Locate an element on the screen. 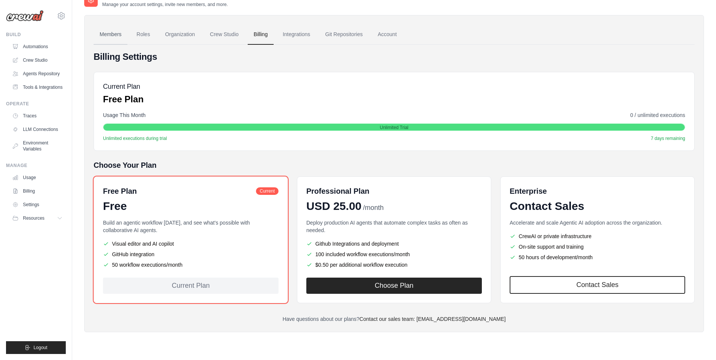 This screenshot has height=360, width=716. div: Current Plan is located at coordinates (191, 285).